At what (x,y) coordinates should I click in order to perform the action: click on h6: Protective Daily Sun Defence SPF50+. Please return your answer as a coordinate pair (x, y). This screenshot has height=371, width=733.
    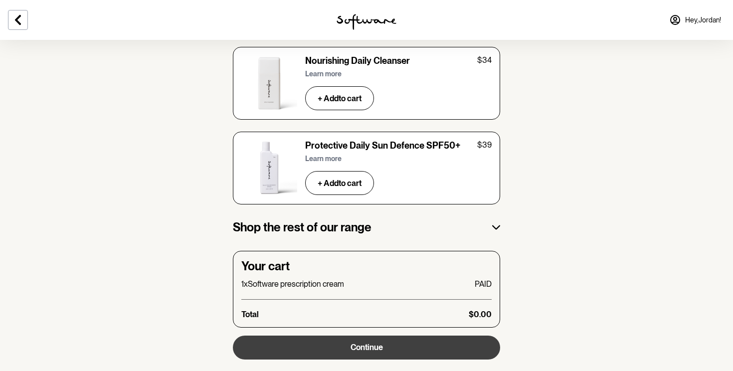
    Looking at the image, I should click on (383, 146).